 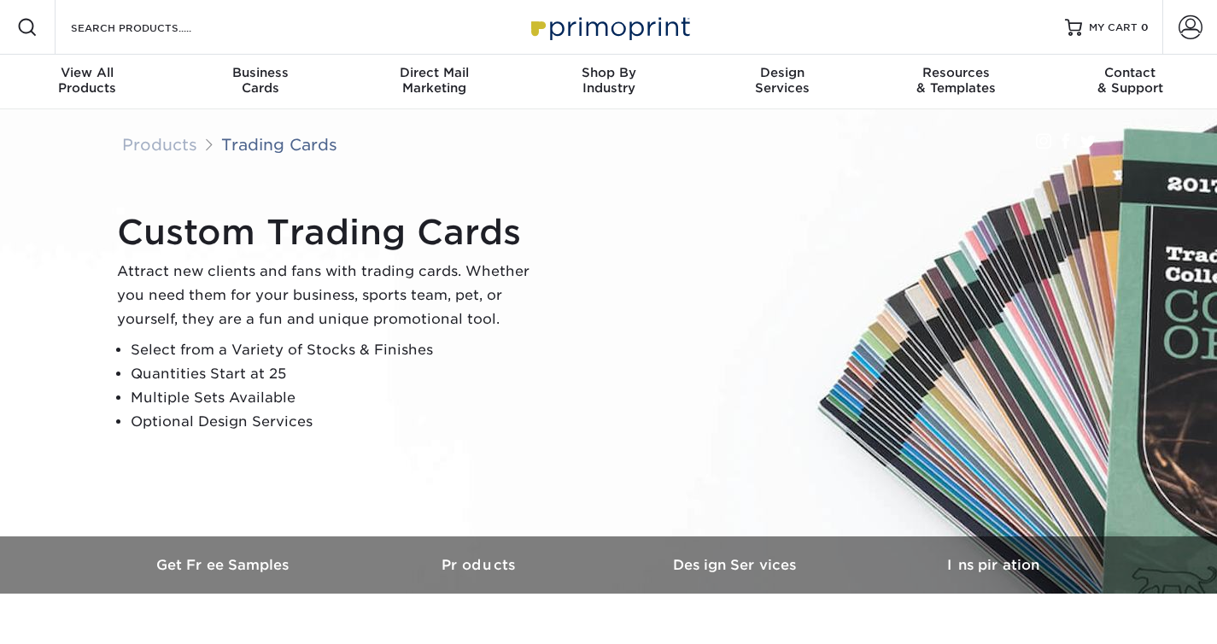 What do you see at coordinates (330, 232) in the screenshot?
I see `h1: Custom Trading Cards` at bounding box center [330, 232].